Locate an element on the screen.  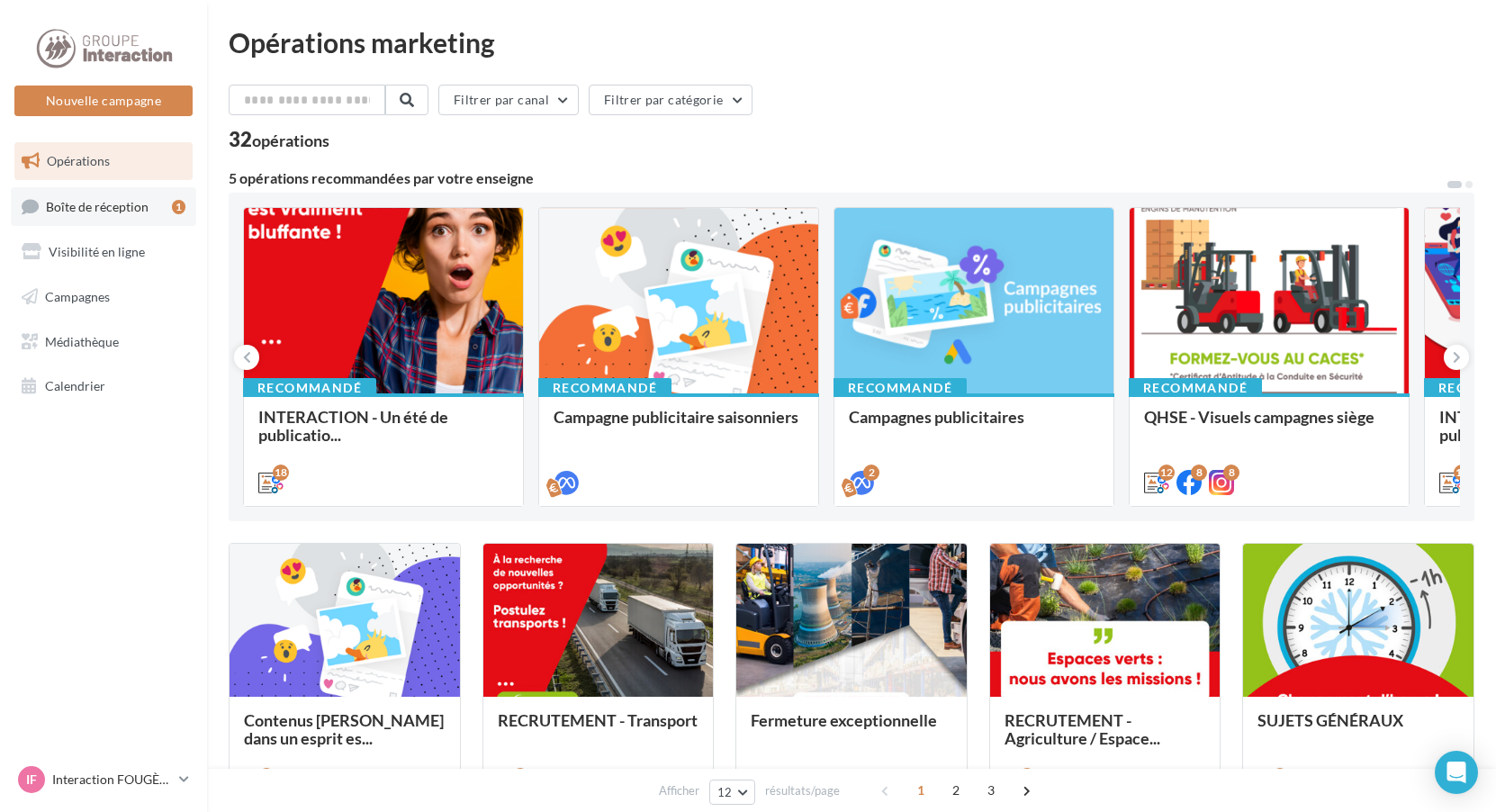
span: Boîte de réception is located at coordinates (97, 205).